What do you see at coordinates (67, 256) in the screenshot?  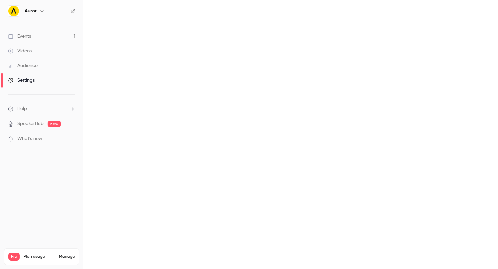 I see `a: Manage` at bounding box center [67, 256].